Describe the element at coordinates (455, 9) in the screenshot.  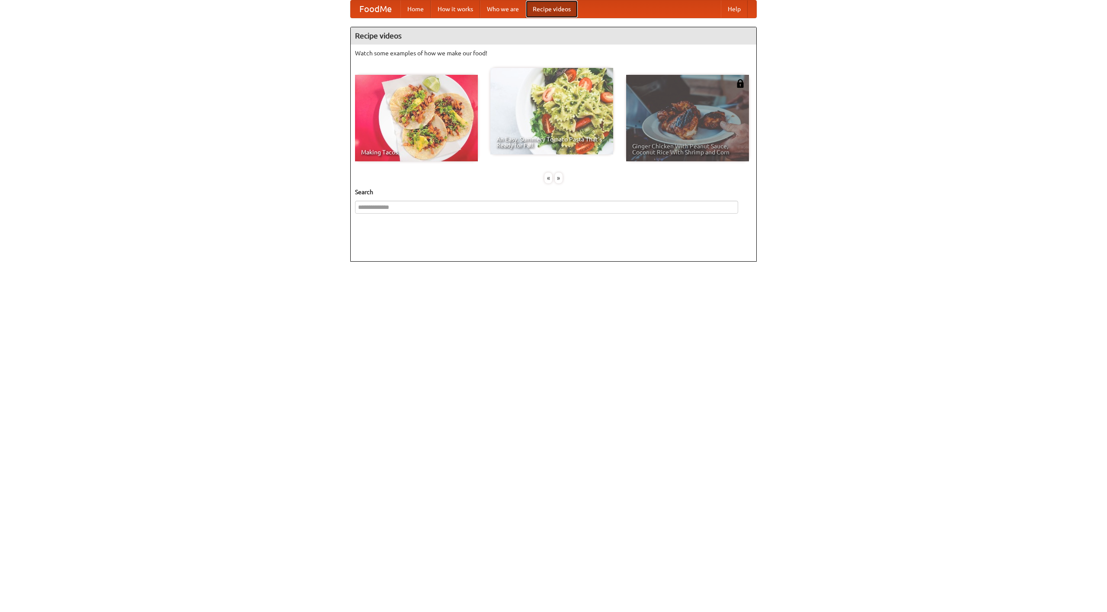
I see `a: How it works` at that location.